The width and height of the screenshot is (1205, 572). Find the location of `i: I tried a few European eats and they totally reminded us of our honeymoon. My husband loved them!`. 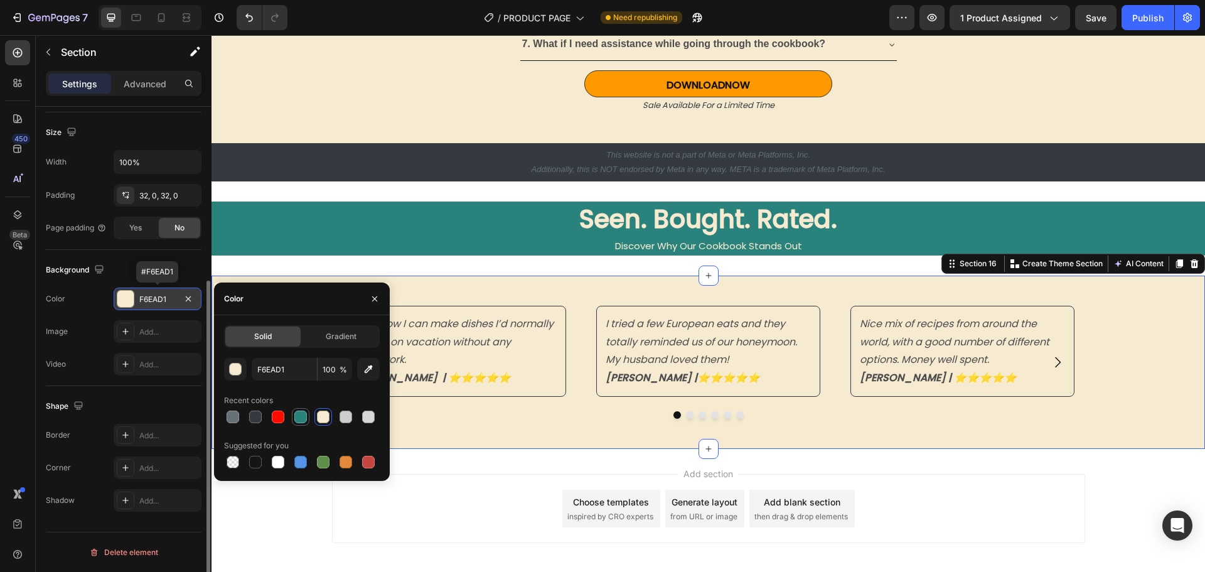

i: I tried a few European eats and they totally reminded us of our honeymoon. My husband loved them! is located at coordinates (489, 306).